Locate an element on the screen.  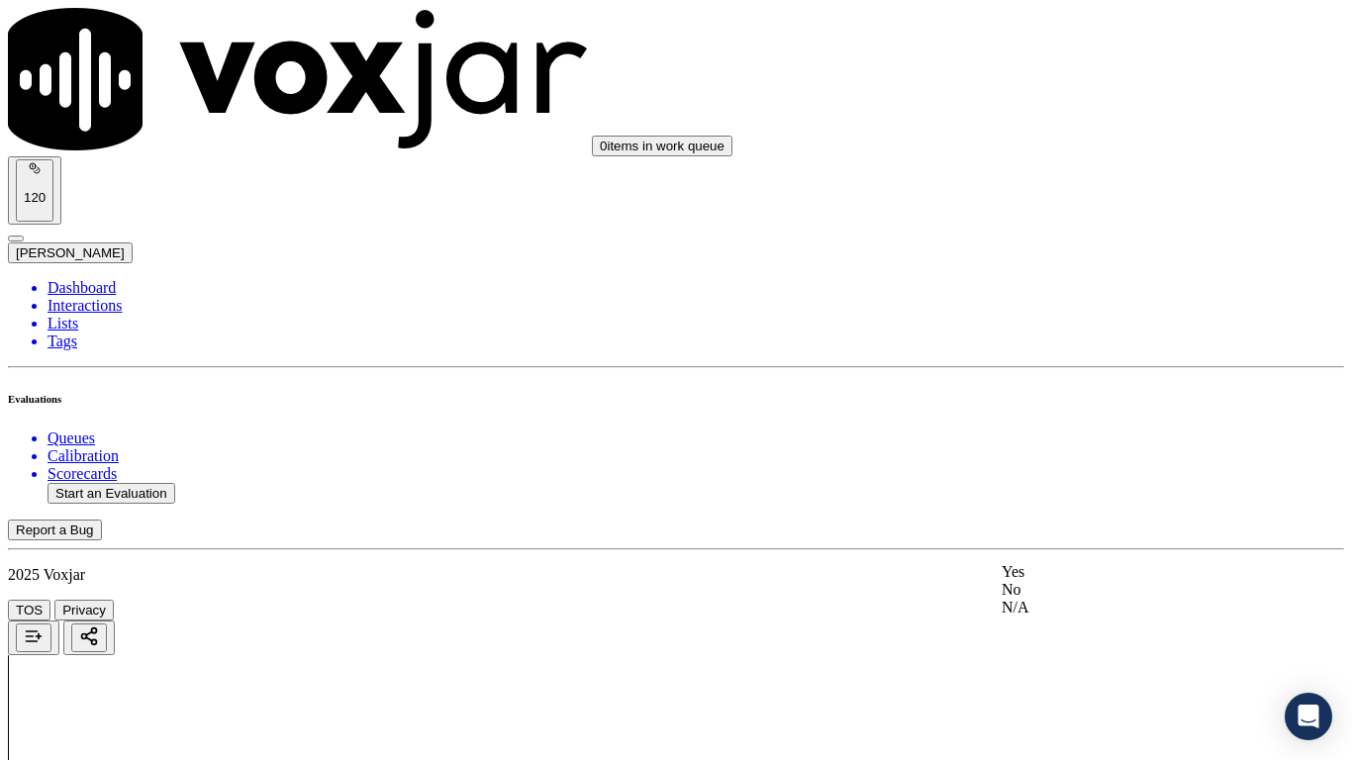
p: 120 is located at coordinates (35, 197).